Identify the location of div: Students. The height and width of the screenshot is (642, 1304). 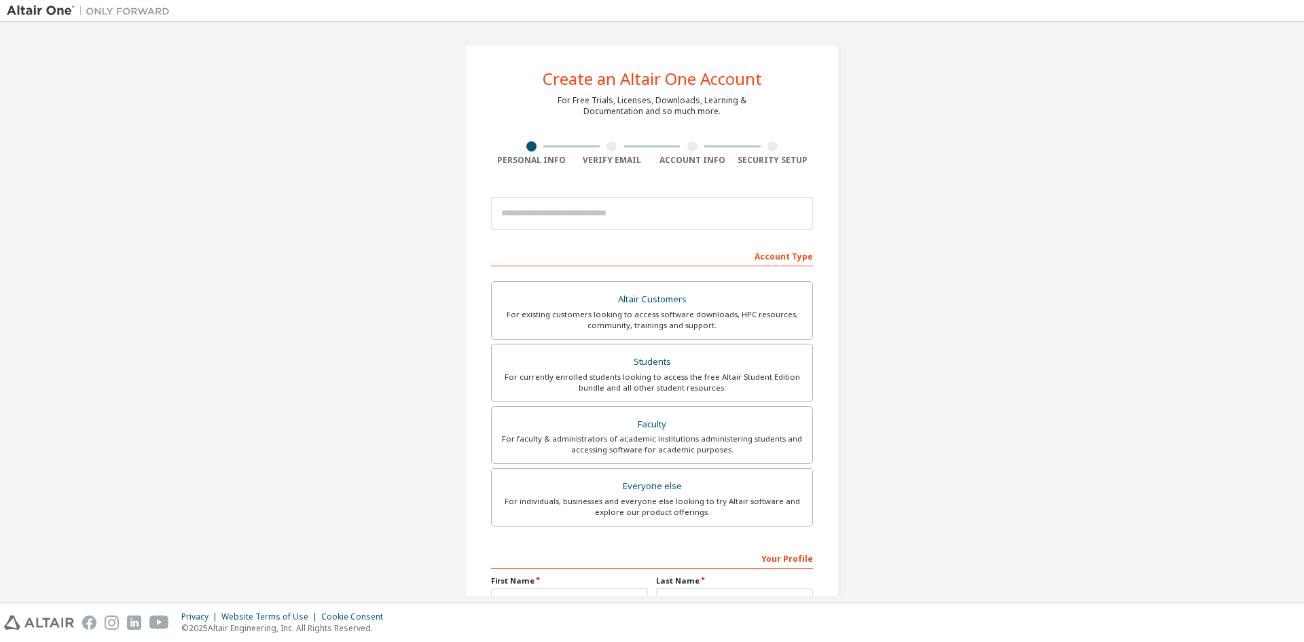
(652, 362).